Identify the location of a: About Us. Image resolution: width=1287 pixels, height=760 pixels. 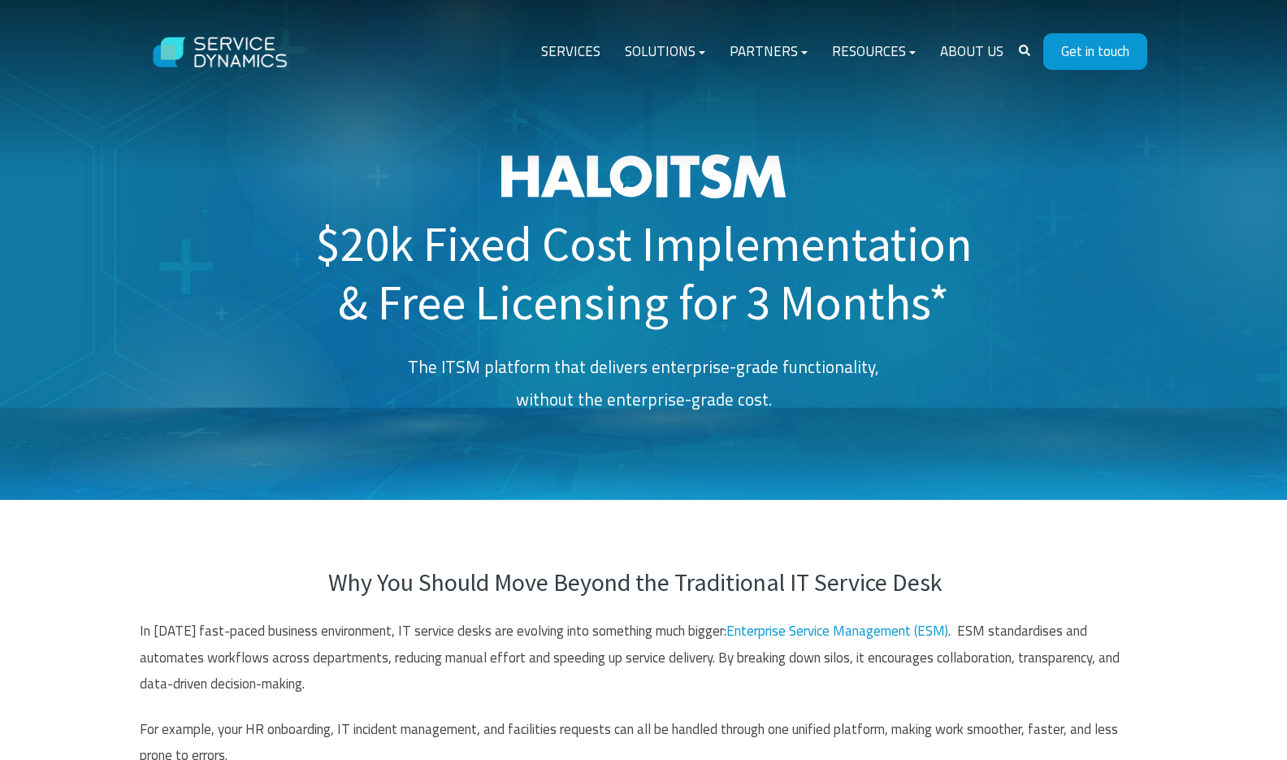
(972, 52).